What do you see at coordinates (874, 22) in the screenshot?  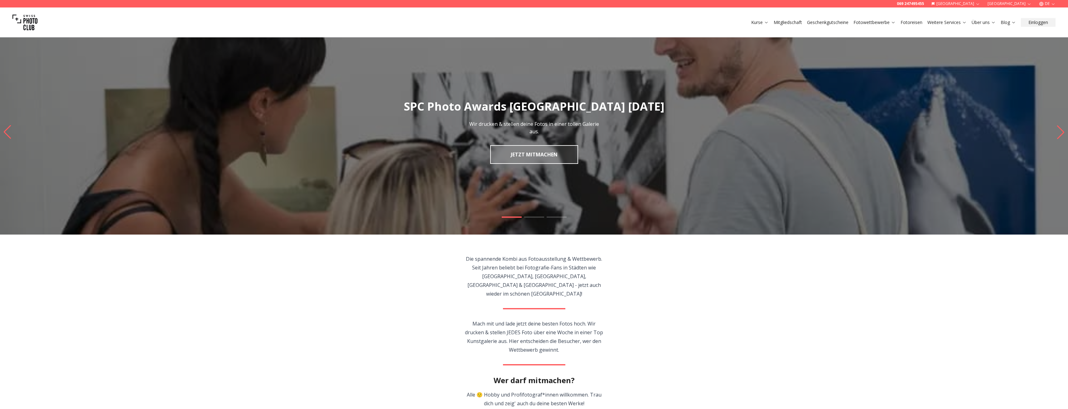 I see `a: Fotowettbewerbe` at bounding box center [874, 22].